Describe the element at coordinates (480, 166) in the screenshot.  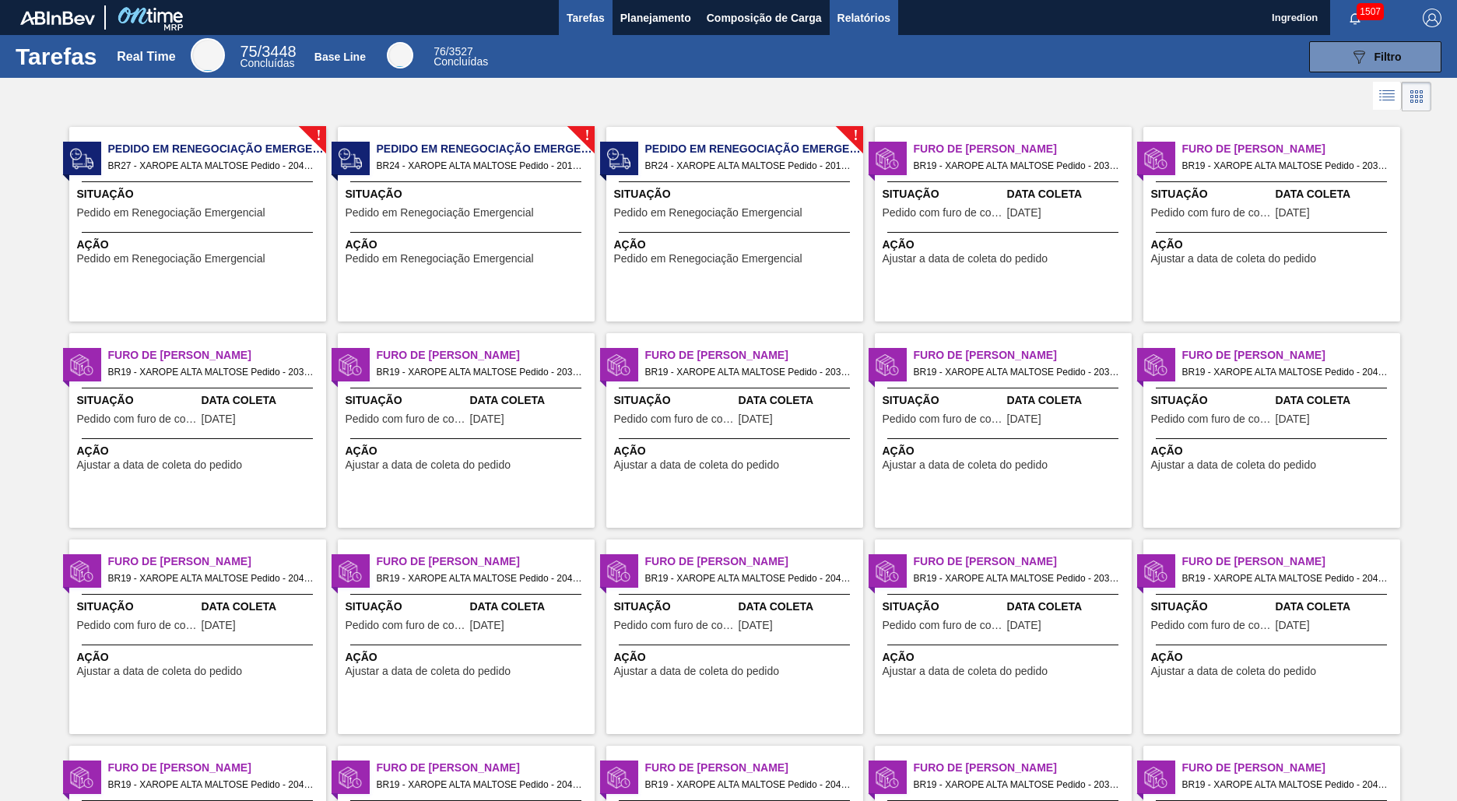
I see `span: BR24 - XAROPE ALTA MALTOSE Pedido - 2018590` at that location.